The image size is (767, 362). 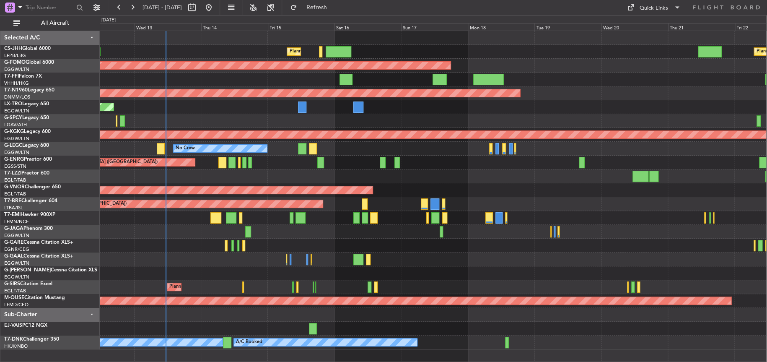 I want to click on a: G-SIRSCitation Excel, so click(x=28, y=284).